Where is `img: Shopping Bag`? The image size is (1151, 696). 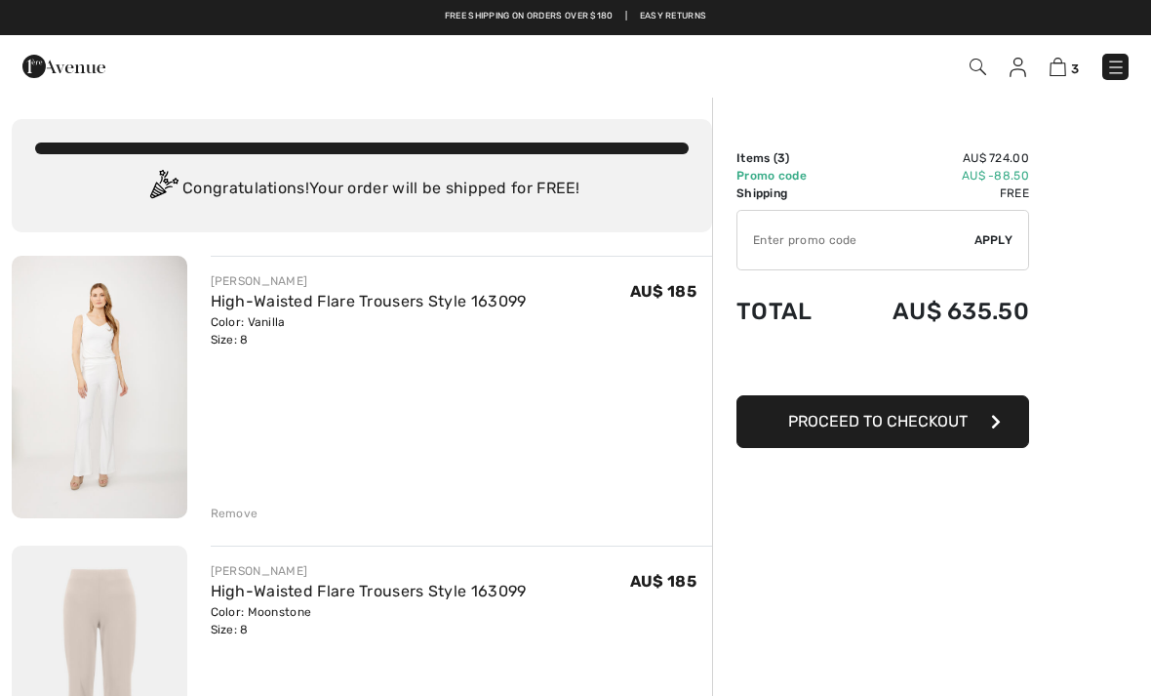 img: Shopping Bag is located at coordinates (1057, 66).